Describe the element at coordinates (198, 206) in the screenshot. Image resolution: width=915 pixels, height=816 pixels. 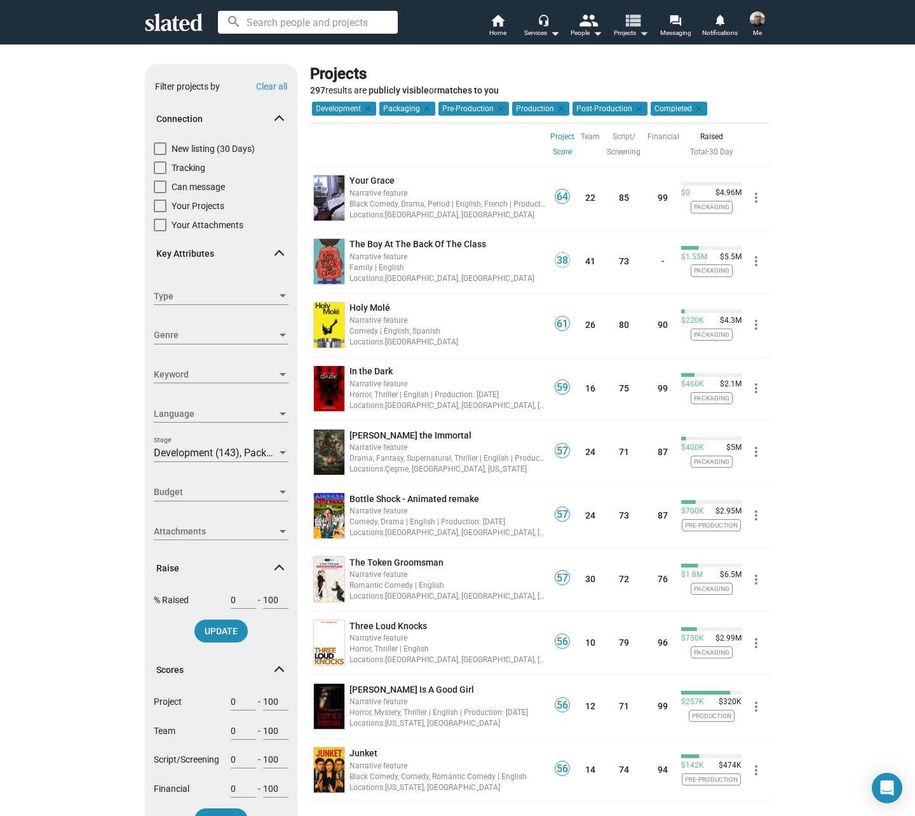
I see `span: Your Projects` at that location.